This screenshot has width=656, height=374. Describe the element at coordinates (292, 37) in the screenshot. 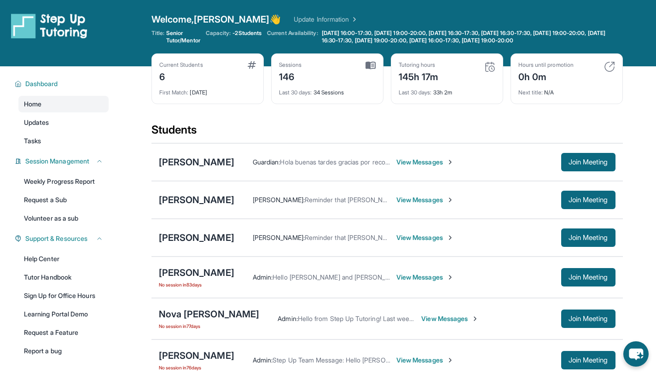

I see `span: Current Availability:` at that location.